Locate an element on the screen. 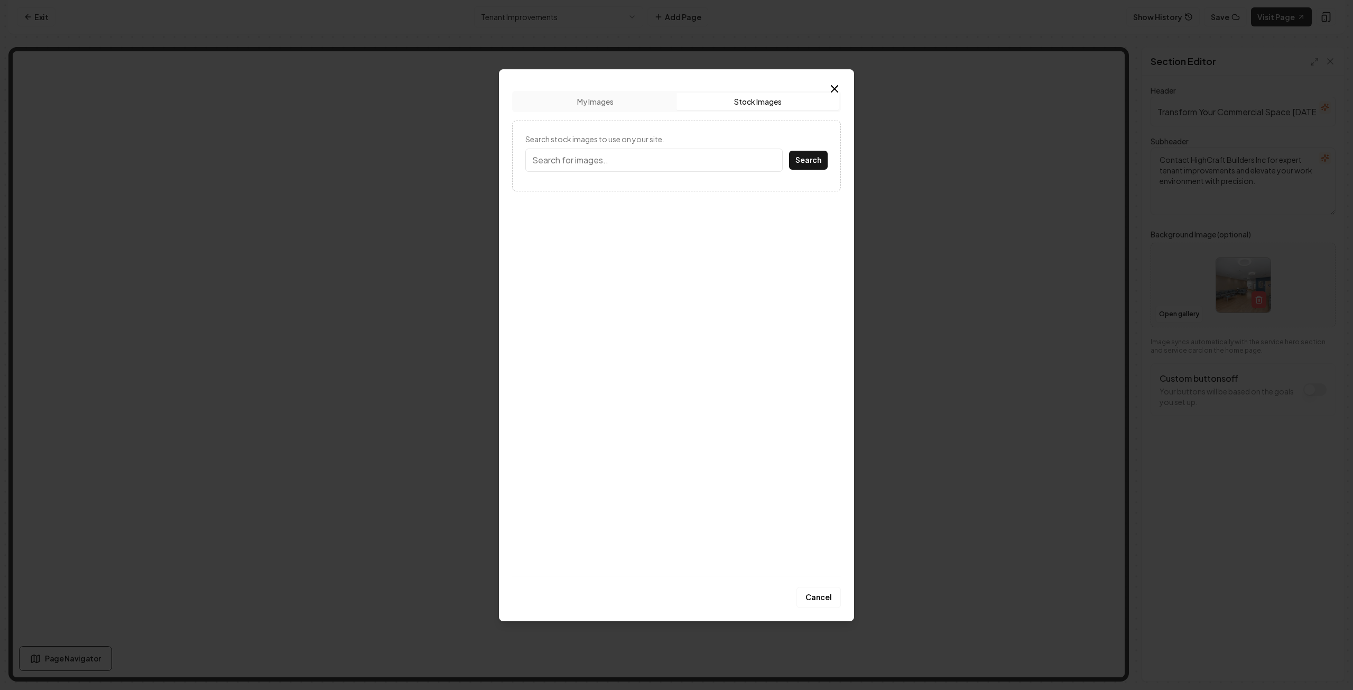 The image size is (1353, 690). button: Search is located at coordinates (808, 160).